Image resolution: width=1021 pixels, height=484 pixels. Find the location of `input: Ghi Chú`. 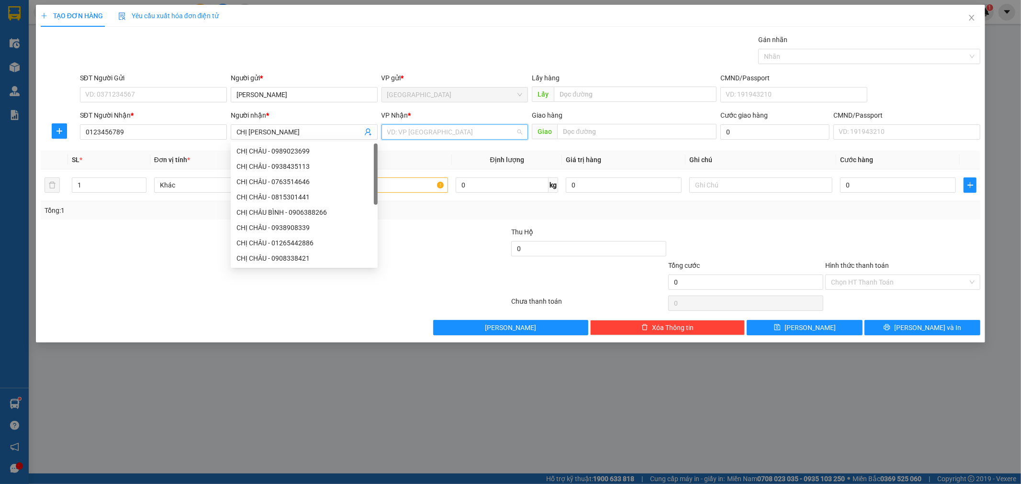

input: Ghi Chú is located at coordinates (760, 185).